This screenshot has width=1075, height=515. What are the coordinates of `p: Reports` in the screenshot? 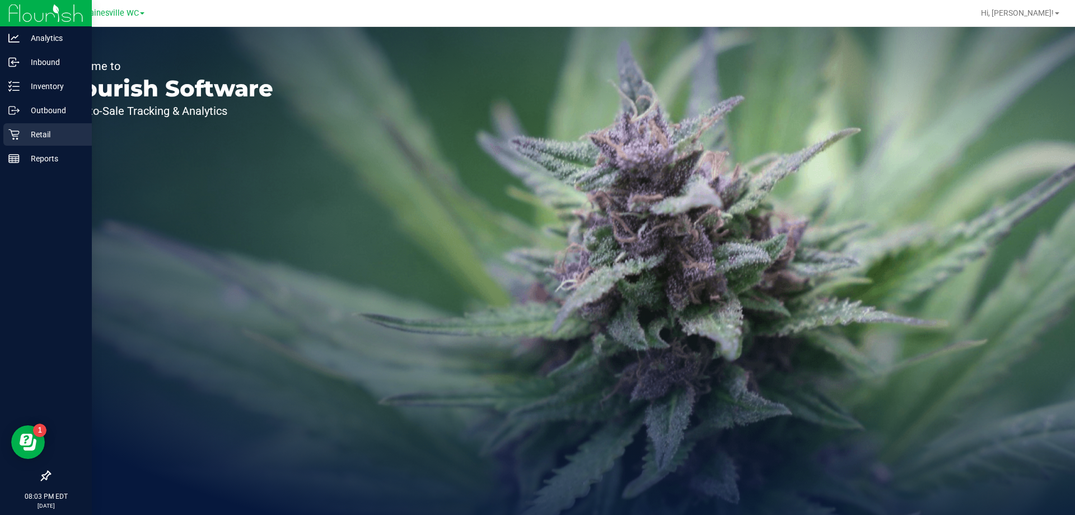 It's located at (53, 158).